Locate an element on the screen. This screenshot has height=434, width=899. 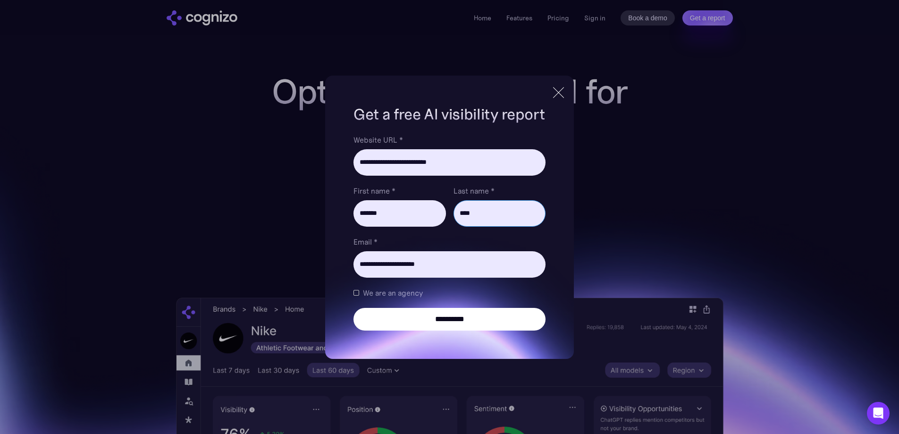
label: First name * is located at coordinates (399, 191).